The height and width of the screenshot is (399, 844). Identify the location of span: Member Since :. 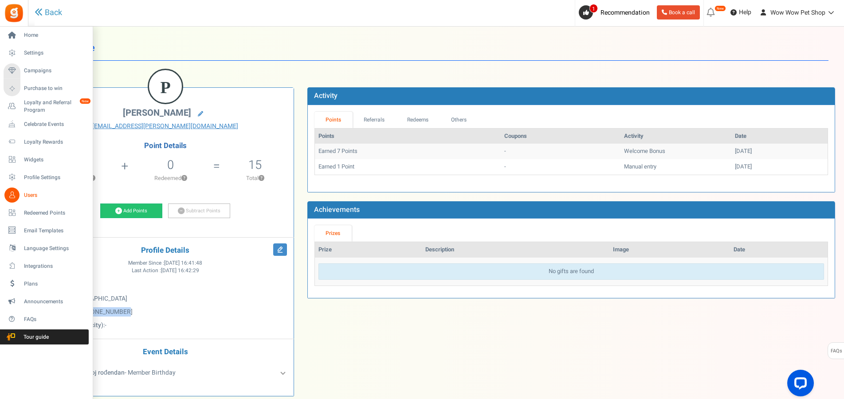
(165, 263).